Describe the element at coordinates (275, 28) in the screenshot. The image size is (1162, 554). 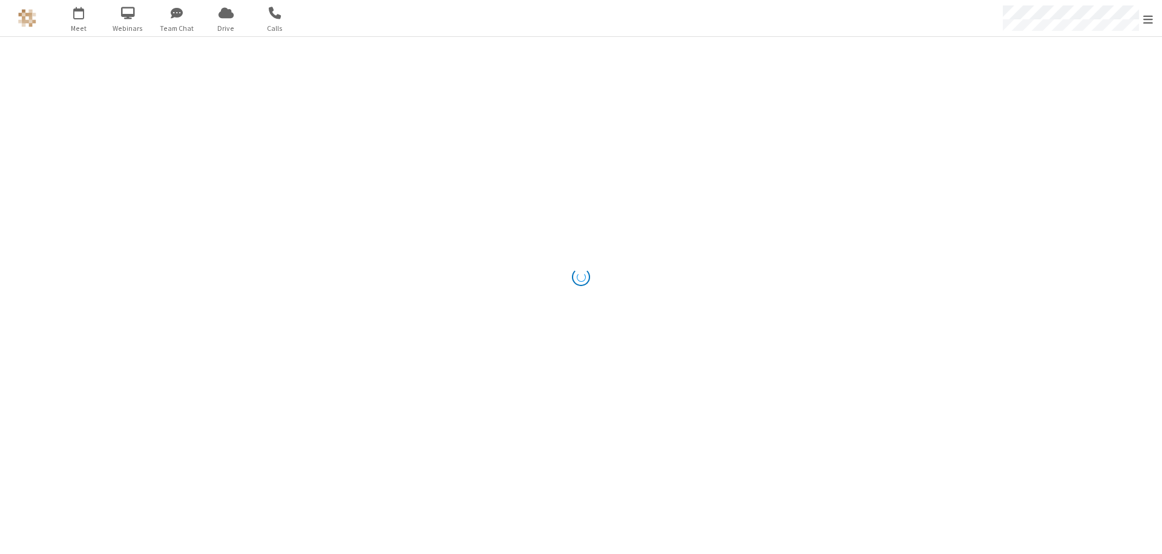
I see `span: Calls` at that location.